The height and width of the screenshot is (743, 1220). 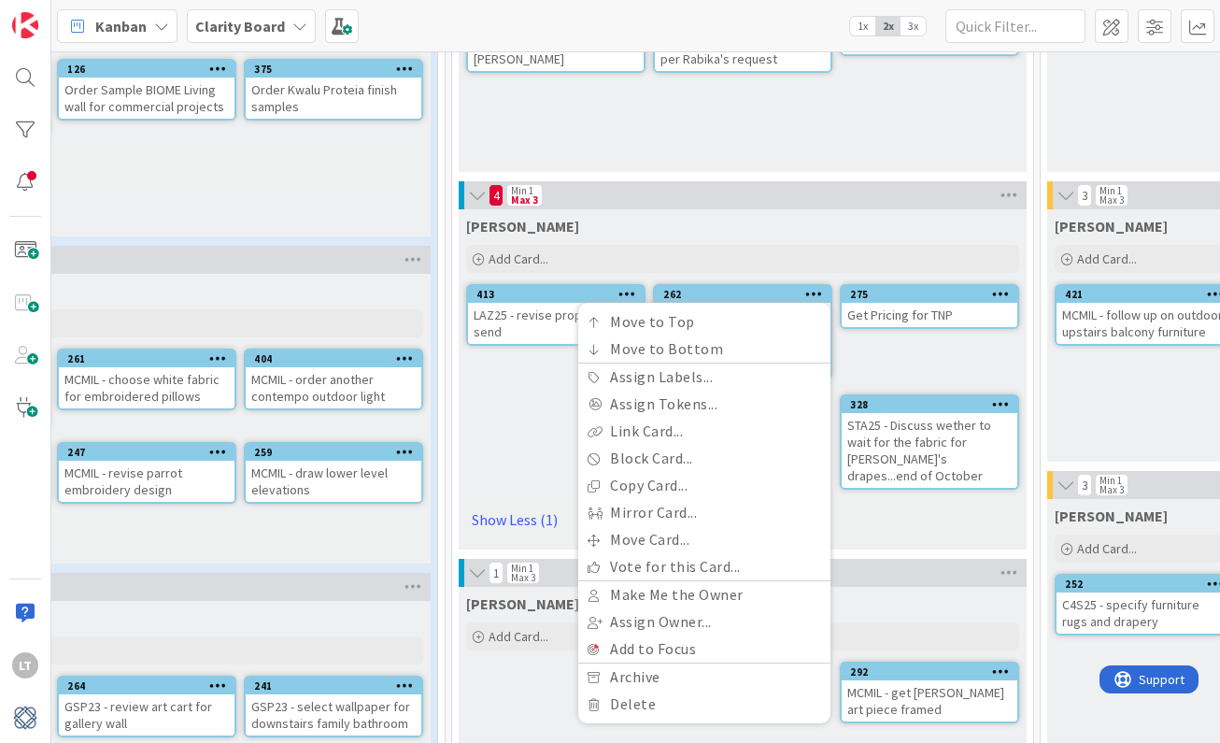 I want to click on a: 259MCMIL - draw lower level elevations, so click(x=333, y=473).